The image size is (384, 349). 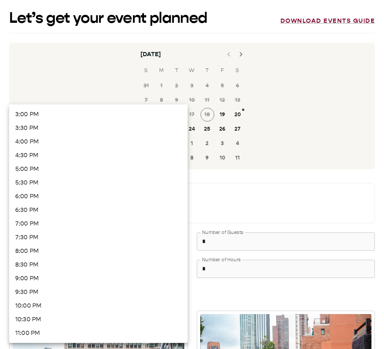 I want to click on li: 3:30 PM, so click(x=98, y=128).